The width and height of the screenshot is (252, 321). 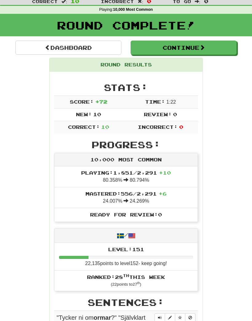 I want to click on span: + 6, so click(x=162, y=193).